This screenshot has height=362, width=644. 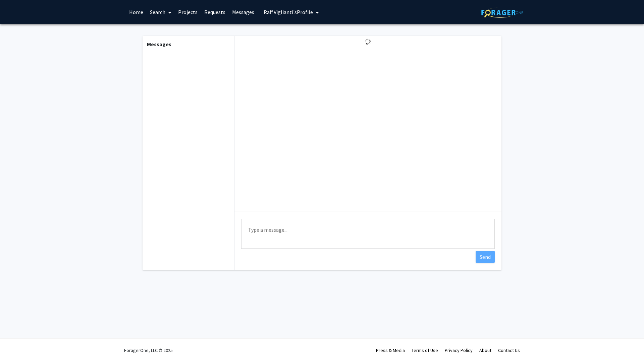 I want to click on a: Terms of Use, so click(x=424, y=351).